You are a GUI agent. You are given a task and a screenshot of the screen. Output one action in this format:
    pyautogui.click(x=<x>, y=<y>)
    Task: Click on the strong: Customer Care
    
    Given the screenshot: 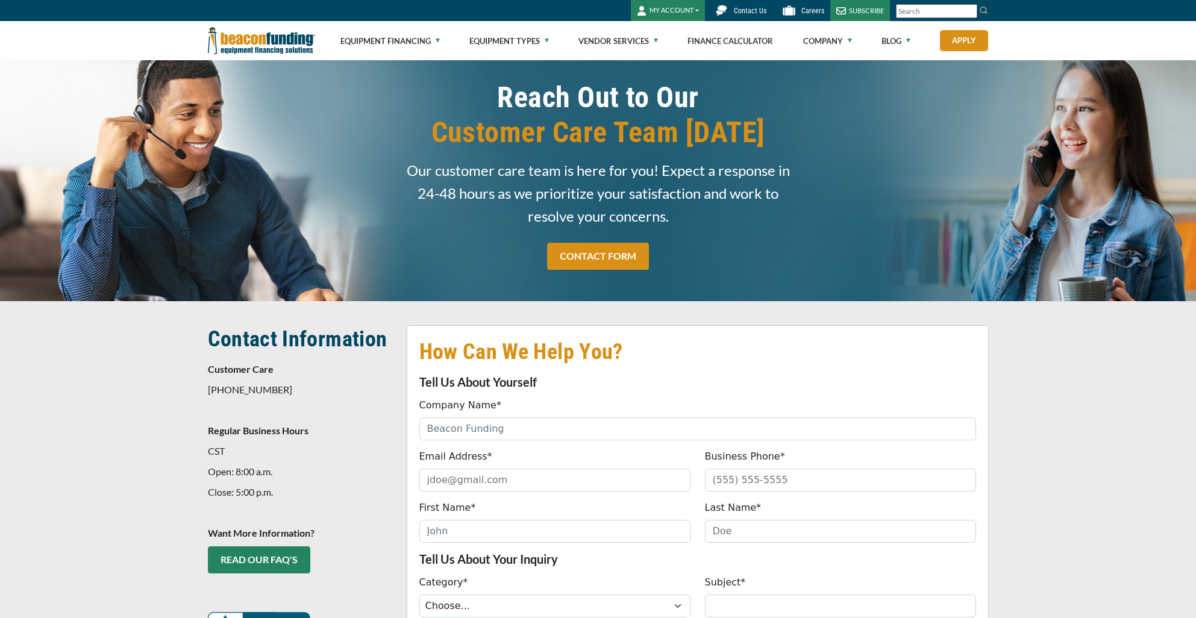 What is the action you would take?
    pyautogui.click(x=240, y=369)
    